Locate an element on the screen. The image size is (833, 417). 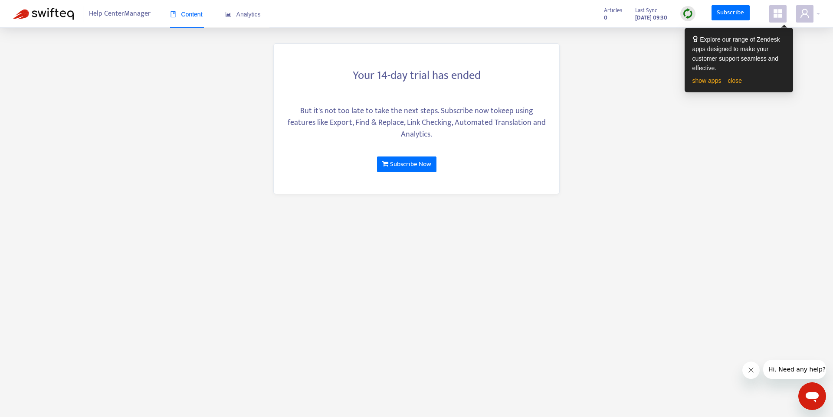
div: Explore our range of Zendesk apps designed to make your customer support seamless and effective. is located at coordinates (739, 54).